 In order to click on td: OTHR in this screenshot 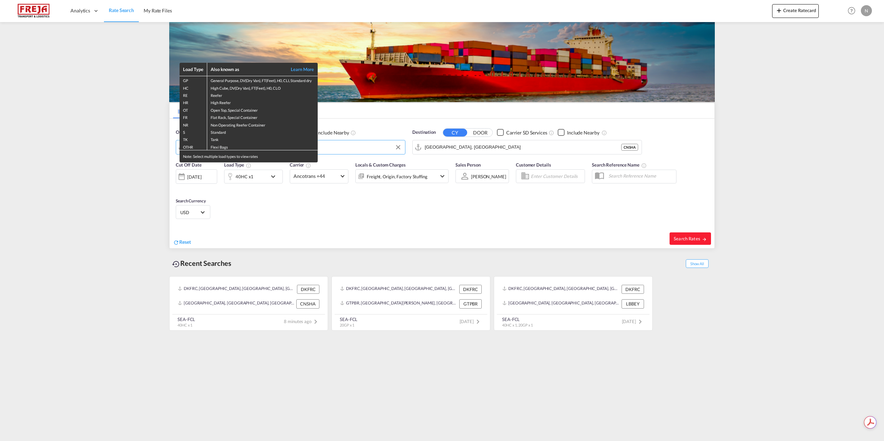, I will do `click(193, 147)`.